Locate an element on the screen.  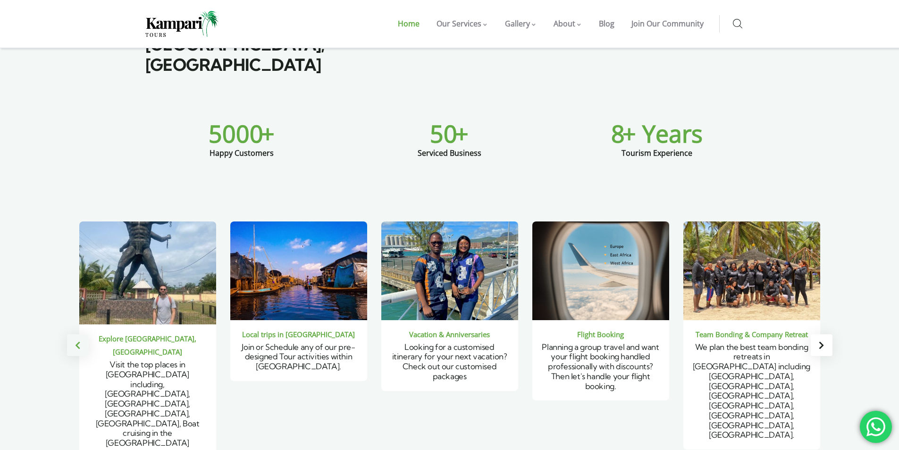
div: Previous slide is located at coordinates (78, 345).